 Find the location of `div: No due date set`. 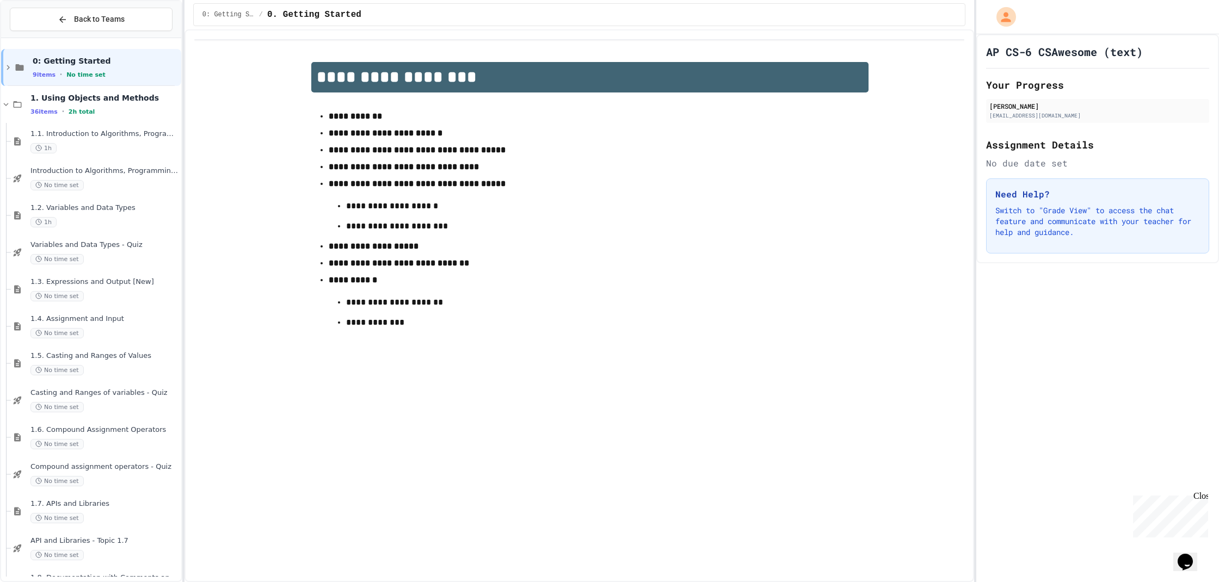

div: No due date set is located at coordinates (1098, 163).